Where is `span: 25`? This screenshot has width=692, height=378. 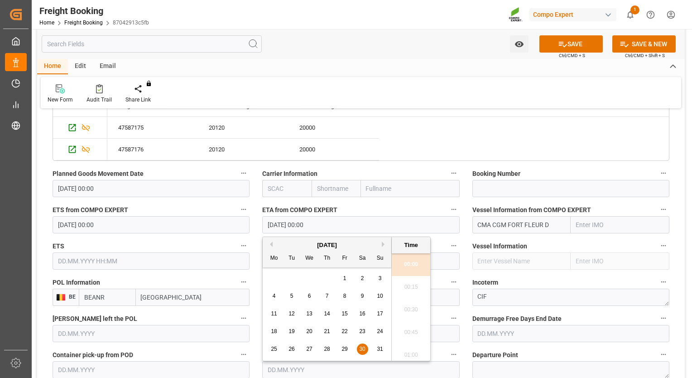
span: 25 is located at coordinates (274, 349).